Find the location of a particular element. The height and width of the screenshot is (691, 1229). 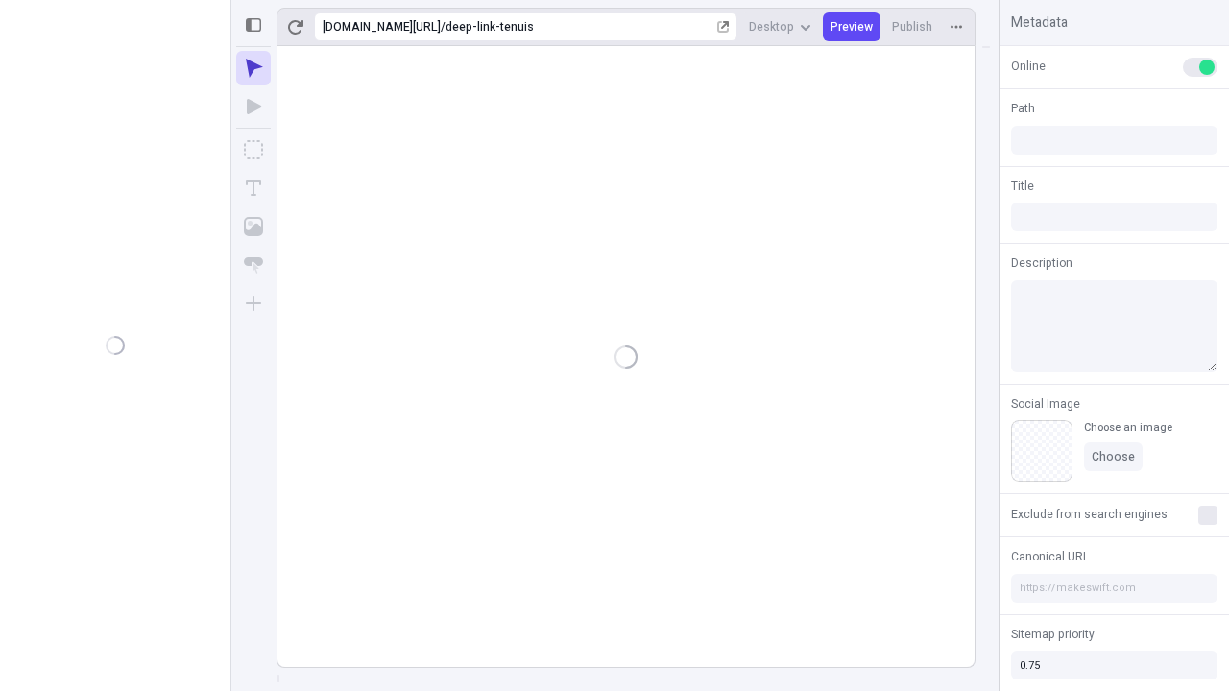

span: Social Image is located at coordinates (1045, 404).